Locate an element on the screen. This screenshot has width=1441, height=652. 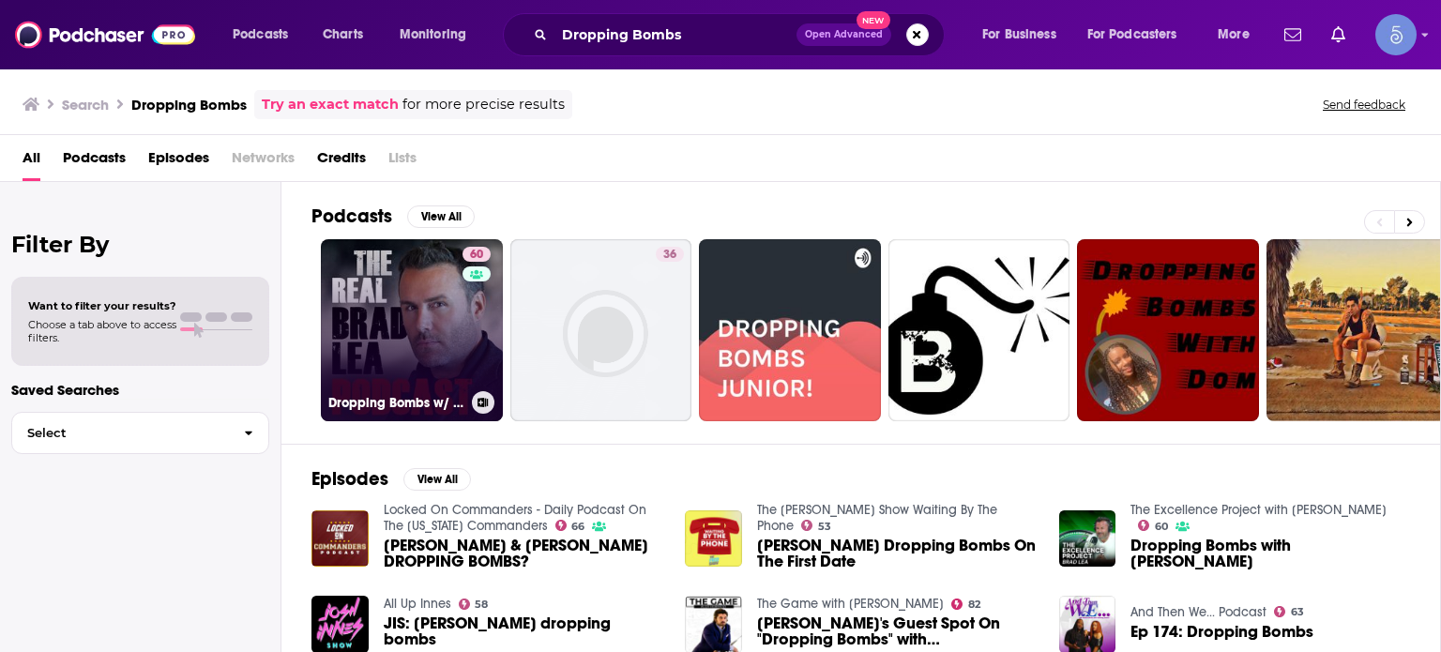
span: 63 is located at coordinates (1298, 612).